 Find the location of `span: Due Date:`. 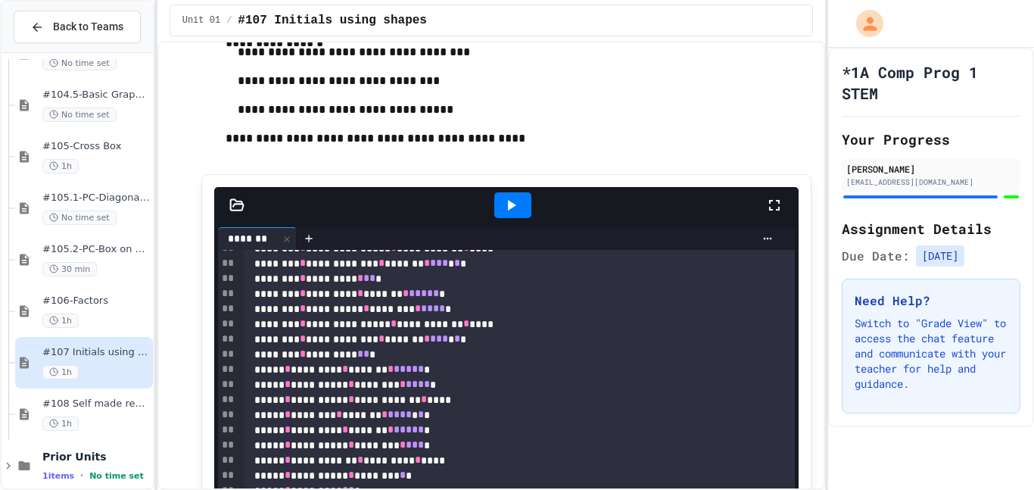

span: Due Date: is located at coordinates (876, 256).